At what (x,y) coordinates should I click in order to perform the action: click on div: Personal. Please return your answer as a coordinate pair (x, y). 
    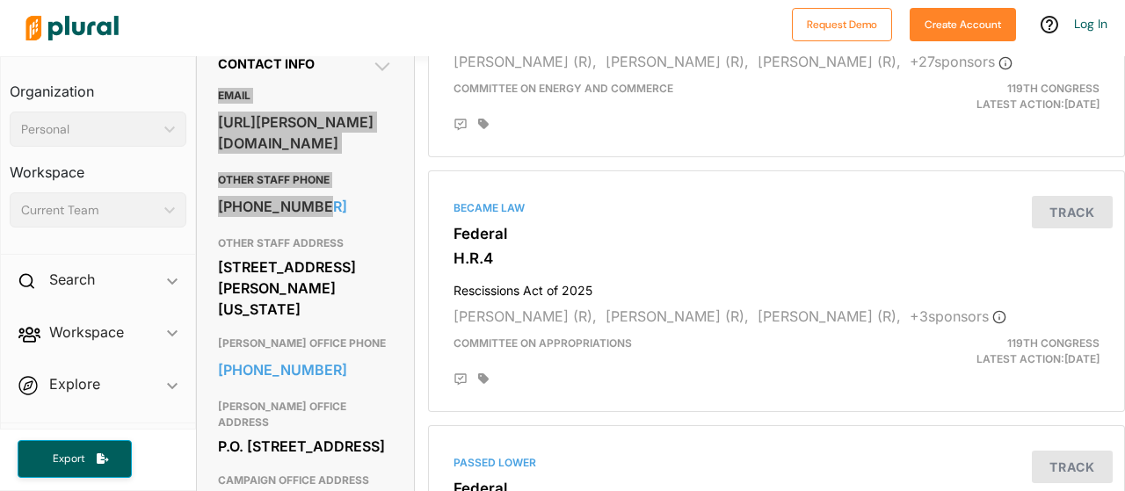
    Looking at the image, I should click on (89, 129).